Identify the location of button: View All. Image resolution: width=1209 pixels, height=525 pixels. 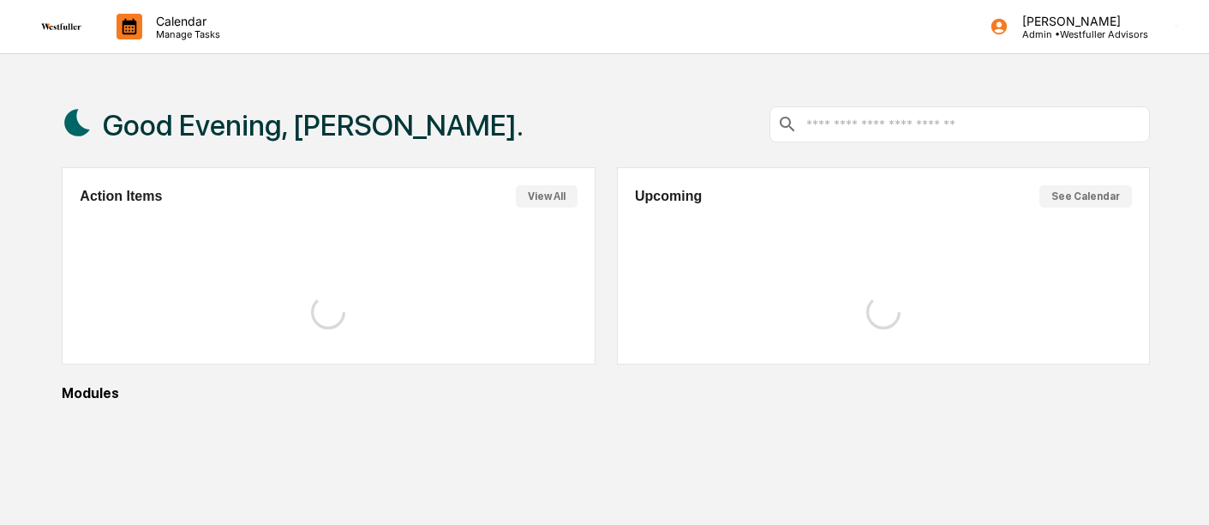
(547, 196).